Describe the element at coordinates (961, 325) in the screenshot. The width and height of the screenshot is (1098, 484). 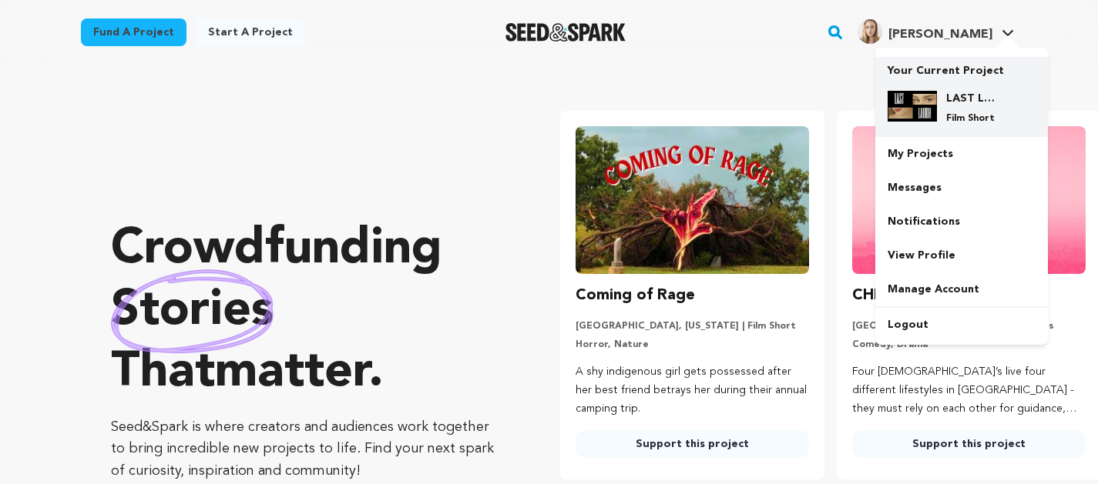
I see `a: Logout` at that location.